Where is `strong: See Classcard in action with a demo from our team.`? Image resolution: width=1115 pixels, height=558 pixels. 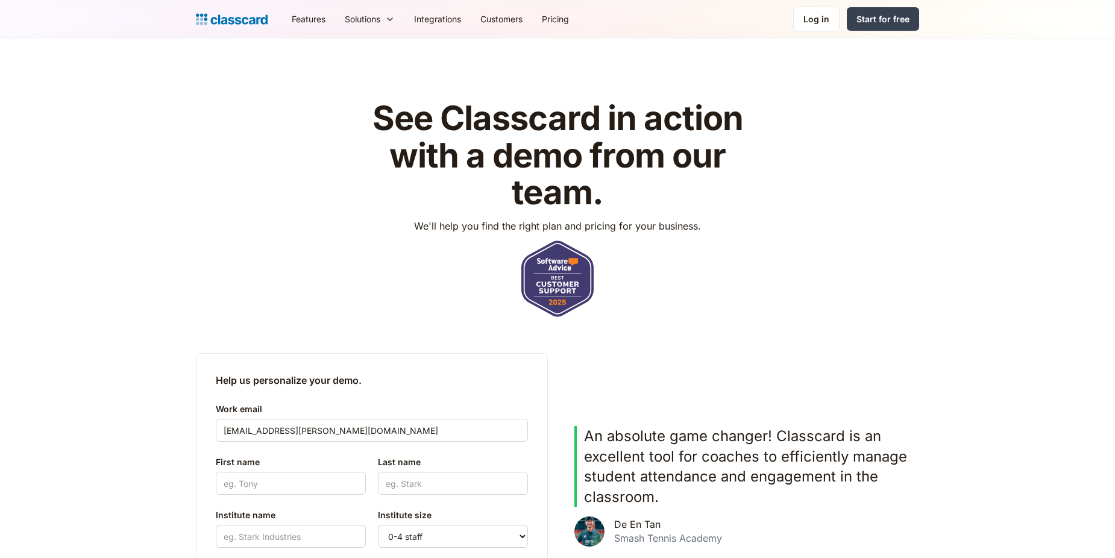 strong: See Classcard in action with a demo from our team. is located at coordinates (557, 155).